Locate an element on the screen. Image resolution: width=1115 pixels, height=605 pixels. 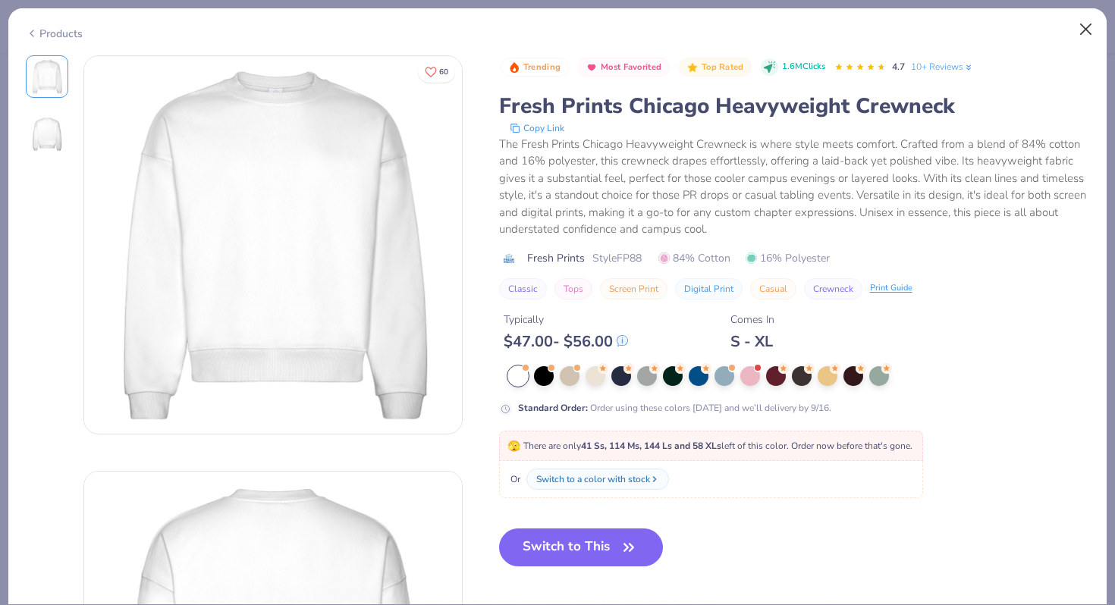
div: Fresh Prints Chicago Heavyweight Crewneck is located at coordinates (794, 106).